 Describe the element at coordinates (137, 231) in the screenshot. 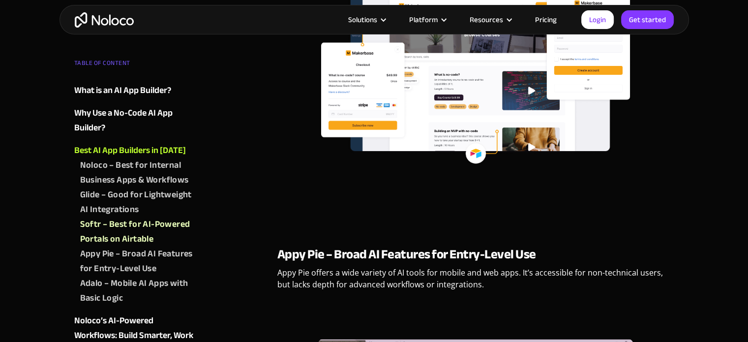

I see `div: Softr – Best for AI-Powered Portals on Airtable` at that location.